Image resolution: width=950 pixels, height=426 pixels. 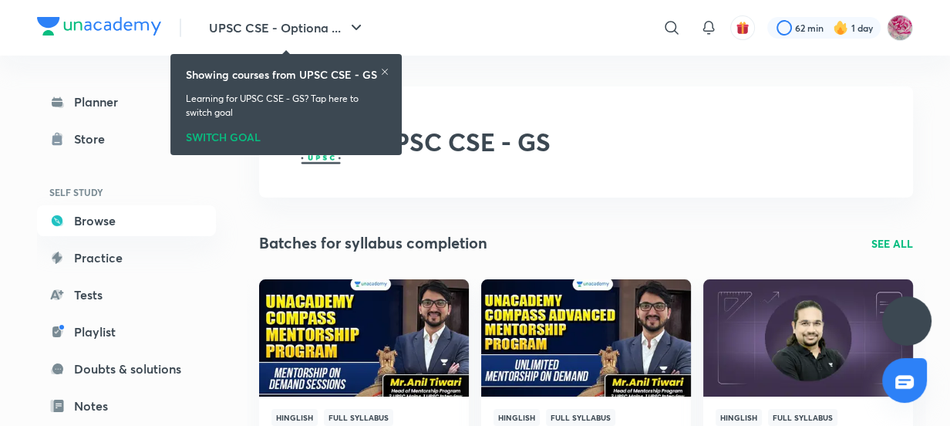 What do you see at coordinates (99, 26) in the screenshot?
I see `img: Company Logo` at bounding box center [99, 26].